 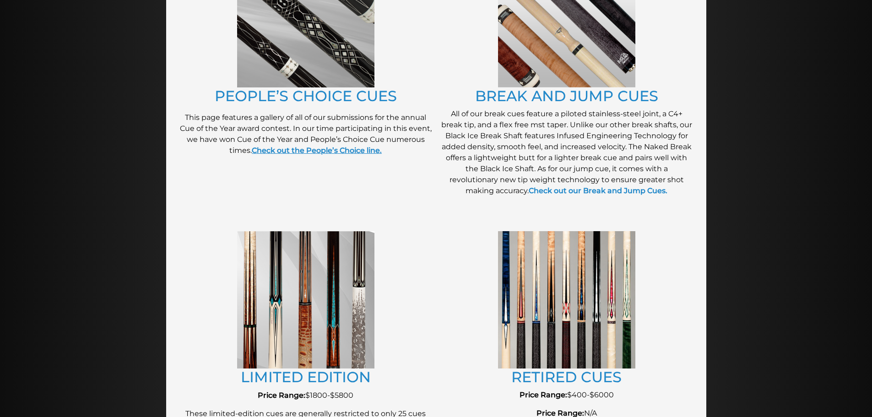 I want to click on strong: Check out our Break and Jump Cues., so click(x=598, y=190).